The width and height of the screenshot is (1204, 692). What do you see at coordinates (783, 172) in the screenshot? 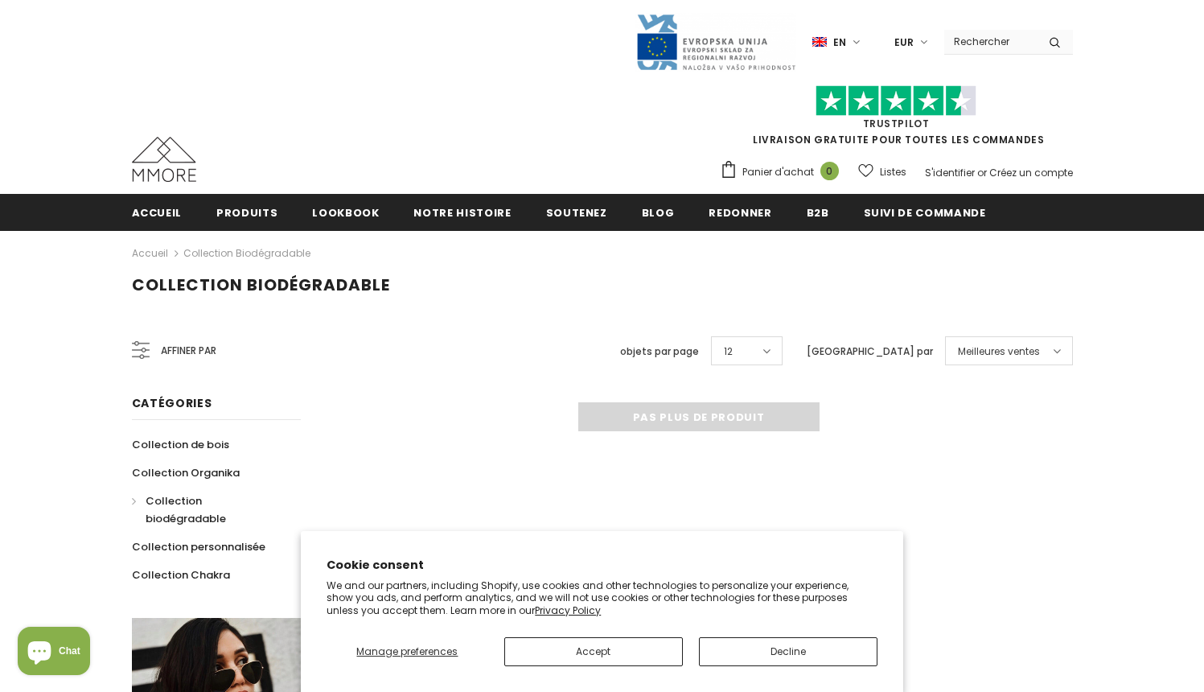
I see `a: Panier d'achat 0` at bounding box center [783, 172].